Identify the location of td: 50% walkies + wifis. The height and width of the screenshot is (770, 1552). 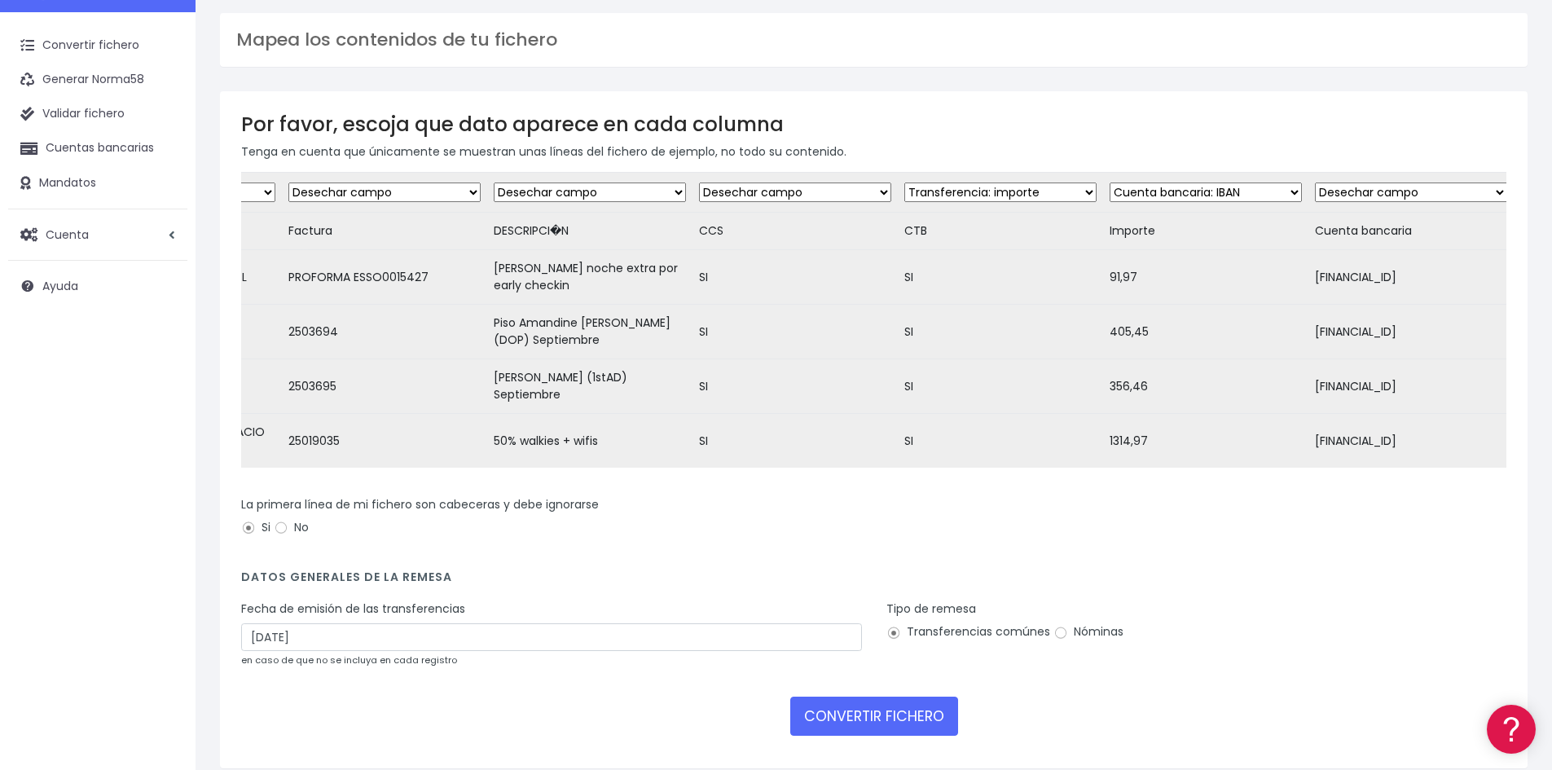
(590, 441).